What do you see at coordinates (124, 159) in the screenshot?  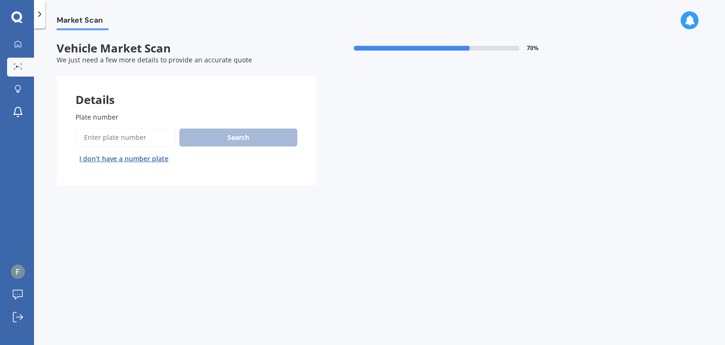 I see `button: I don’t have a number plate` at bounding box center [124, 159].